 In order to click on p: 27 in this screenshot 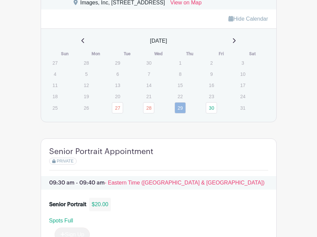, I will do `click(55, 63)`.